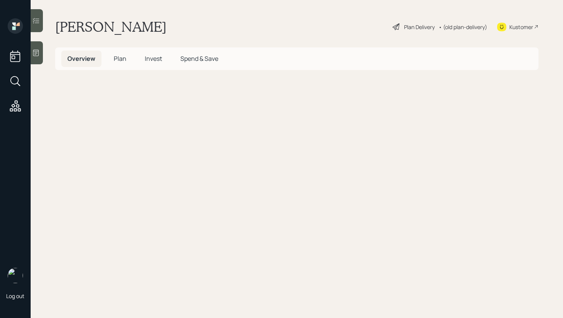 This screenshot has height=318, width=563. Describe the element at coordinates (81, 59) in the screenshot. I see `span: Overview` at that location.